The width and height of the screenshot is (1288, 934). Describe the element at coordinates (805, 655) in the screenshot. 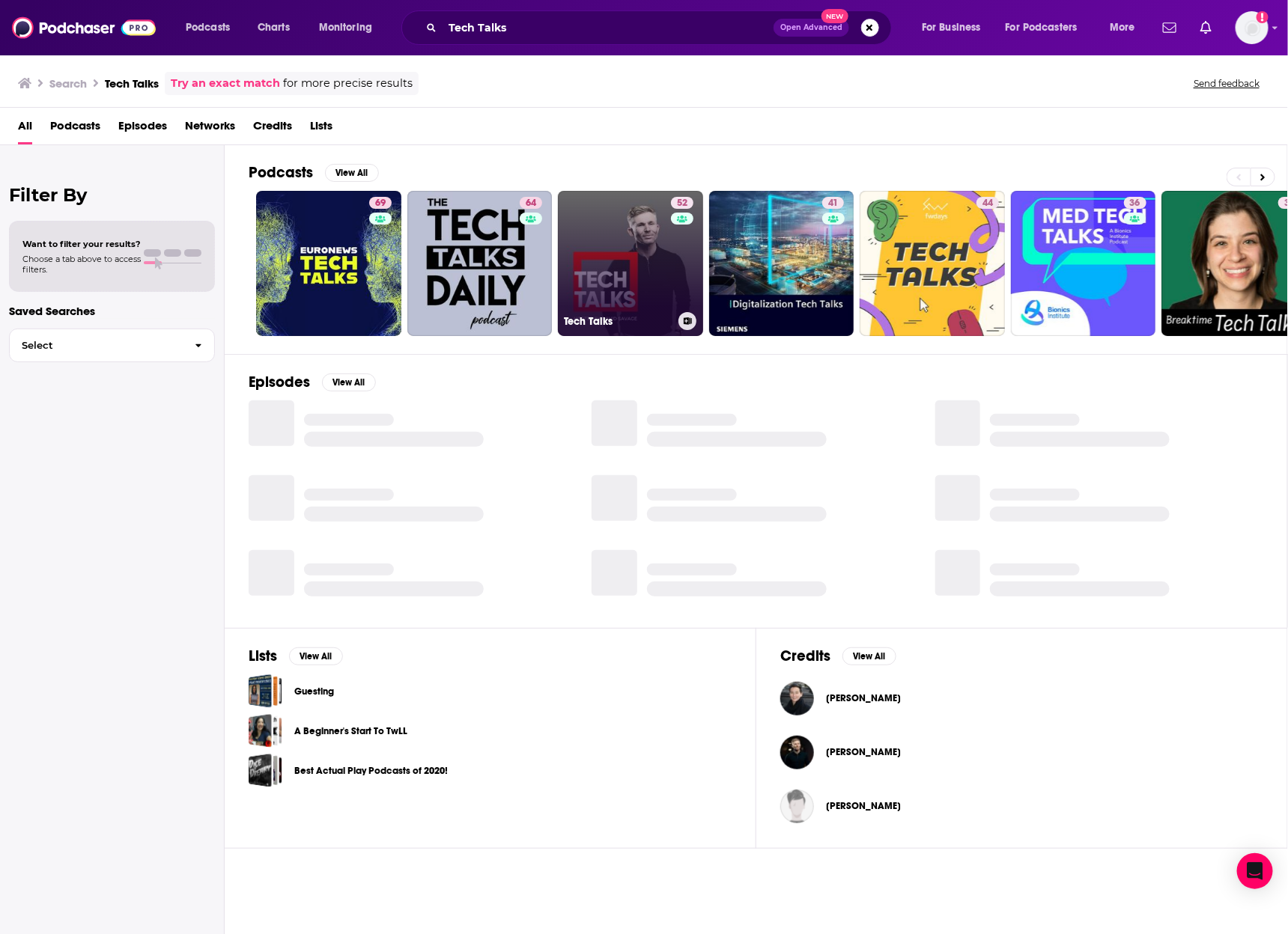

I see `h2: Credits` at that location.